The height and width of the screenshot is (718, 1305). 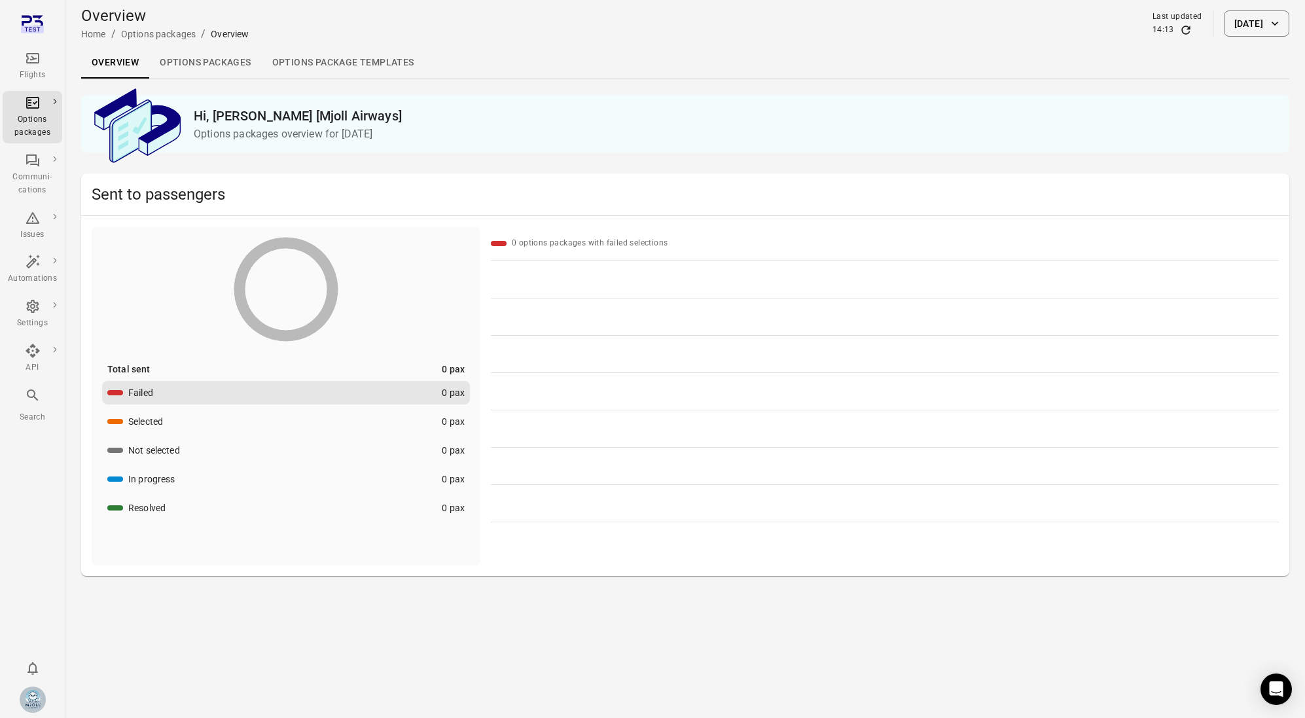 What do you see at coordinates (33, 700) in the screenshot?
I see `button: Elsa Mjöll [Mjoll Airways]` at bounding box center [33, 700].